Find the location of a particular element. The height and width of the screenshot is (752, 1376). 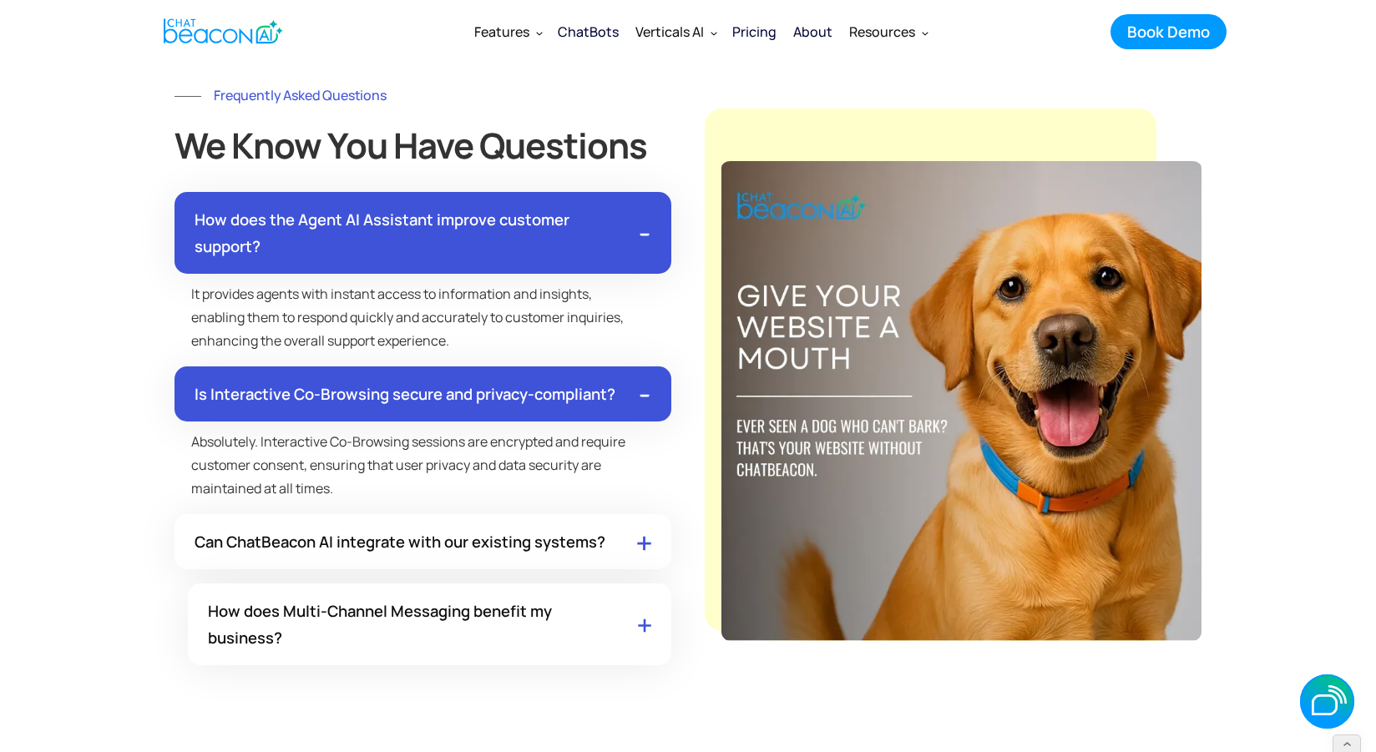

div: Frequently Asked Questions is located at coordinates (300, 95).